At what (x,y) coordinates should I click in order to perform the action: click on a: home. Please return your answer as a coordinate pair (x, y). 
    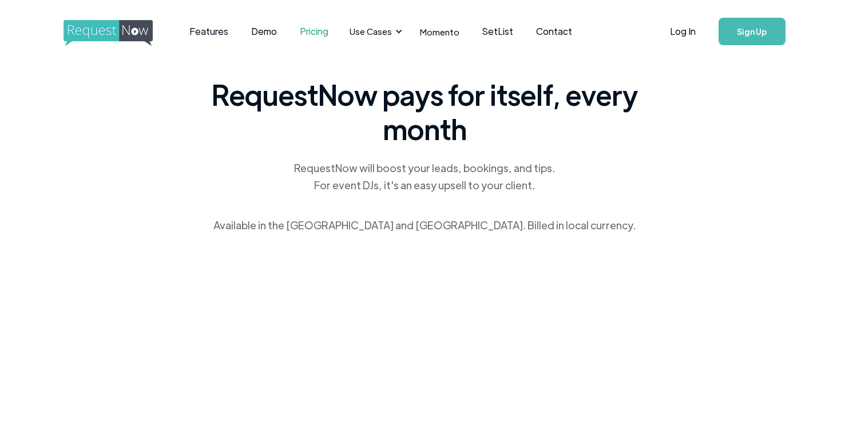
    Looking at the image, I should click on (106, 31).